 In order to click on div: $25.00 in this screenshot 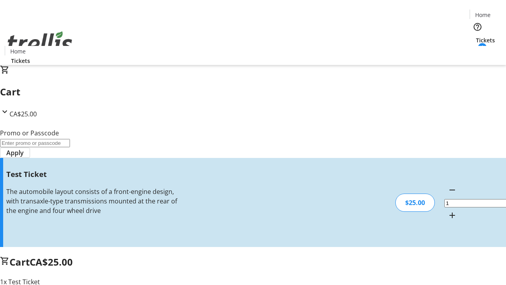, I will do `click(415, 202)`.